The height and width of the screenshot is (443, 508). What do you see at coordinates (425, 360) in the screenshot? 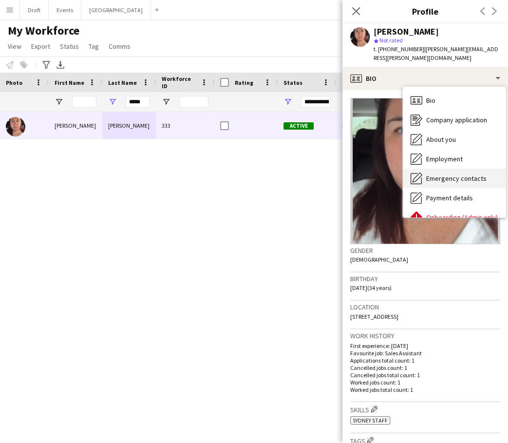
I see `p: Applications total count: 1` at bounding box center [425, 360].